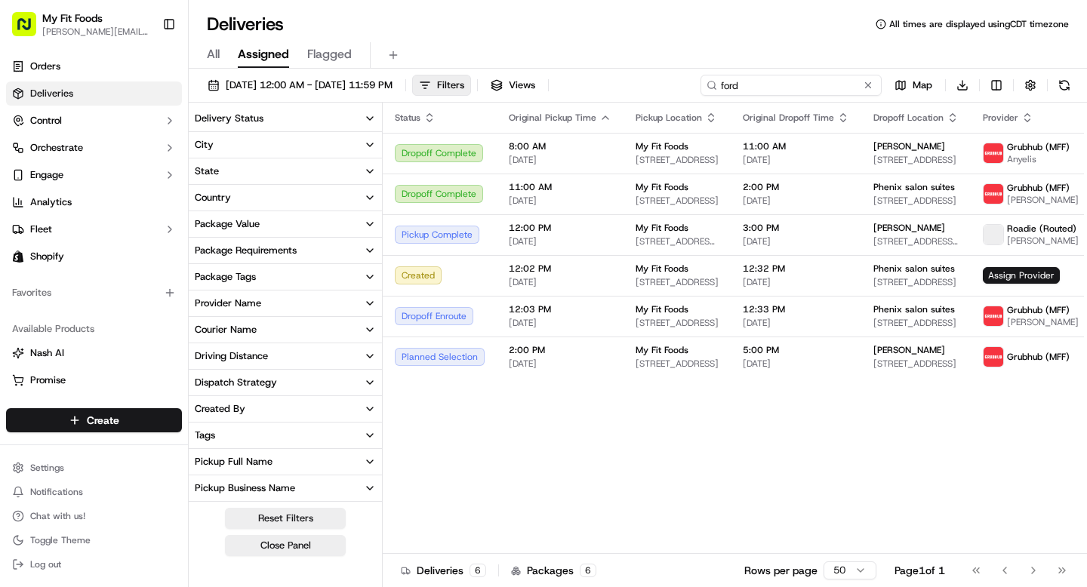 This screenshot has height=587, width=1087. Describe the element at coordinates (979, 24) in the screenshot. I see `span: All times are displayed using CDT timezone` at that location.